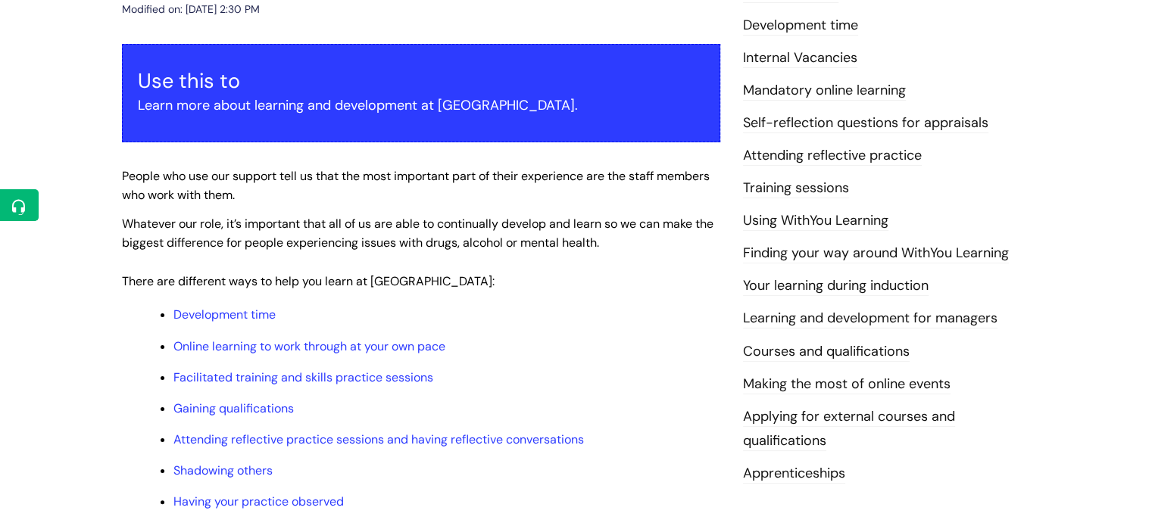  What do you see at coordinates (379, 439) in the screenshot?
I see `a: Attending reflective practice sessions and having reflective conversations` at bounding box center [379, 439].